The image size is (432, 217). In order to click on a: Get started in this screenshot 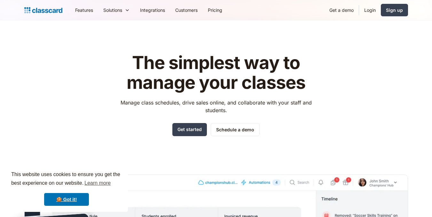, I will do `click(190, 129)`.